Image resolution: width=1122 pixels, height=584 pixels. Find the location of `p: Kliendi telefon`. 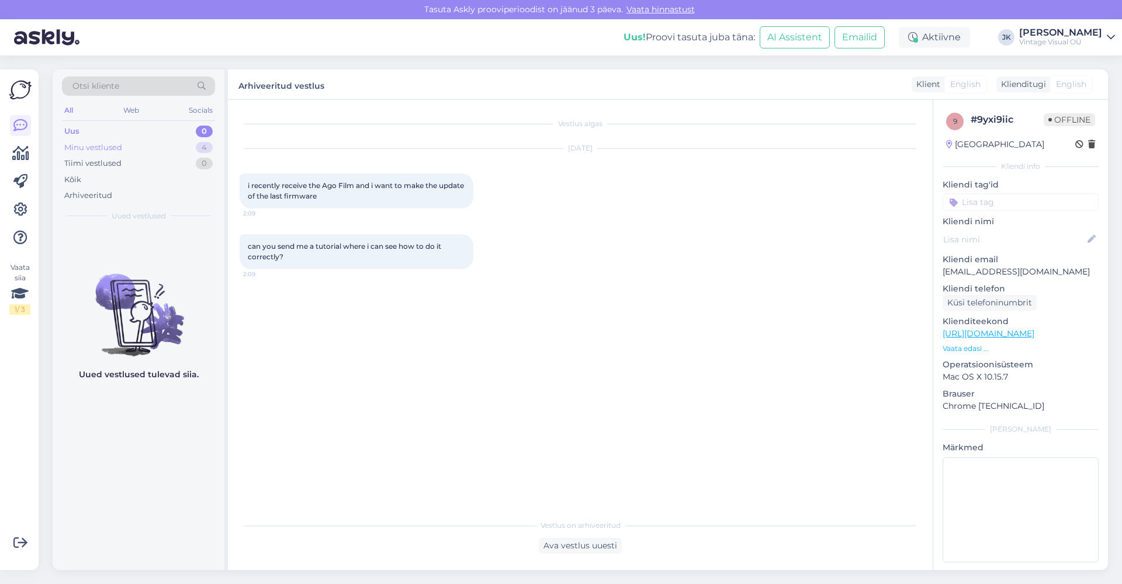

p: Kliendi telefon is located at coordinates (1021, 289).